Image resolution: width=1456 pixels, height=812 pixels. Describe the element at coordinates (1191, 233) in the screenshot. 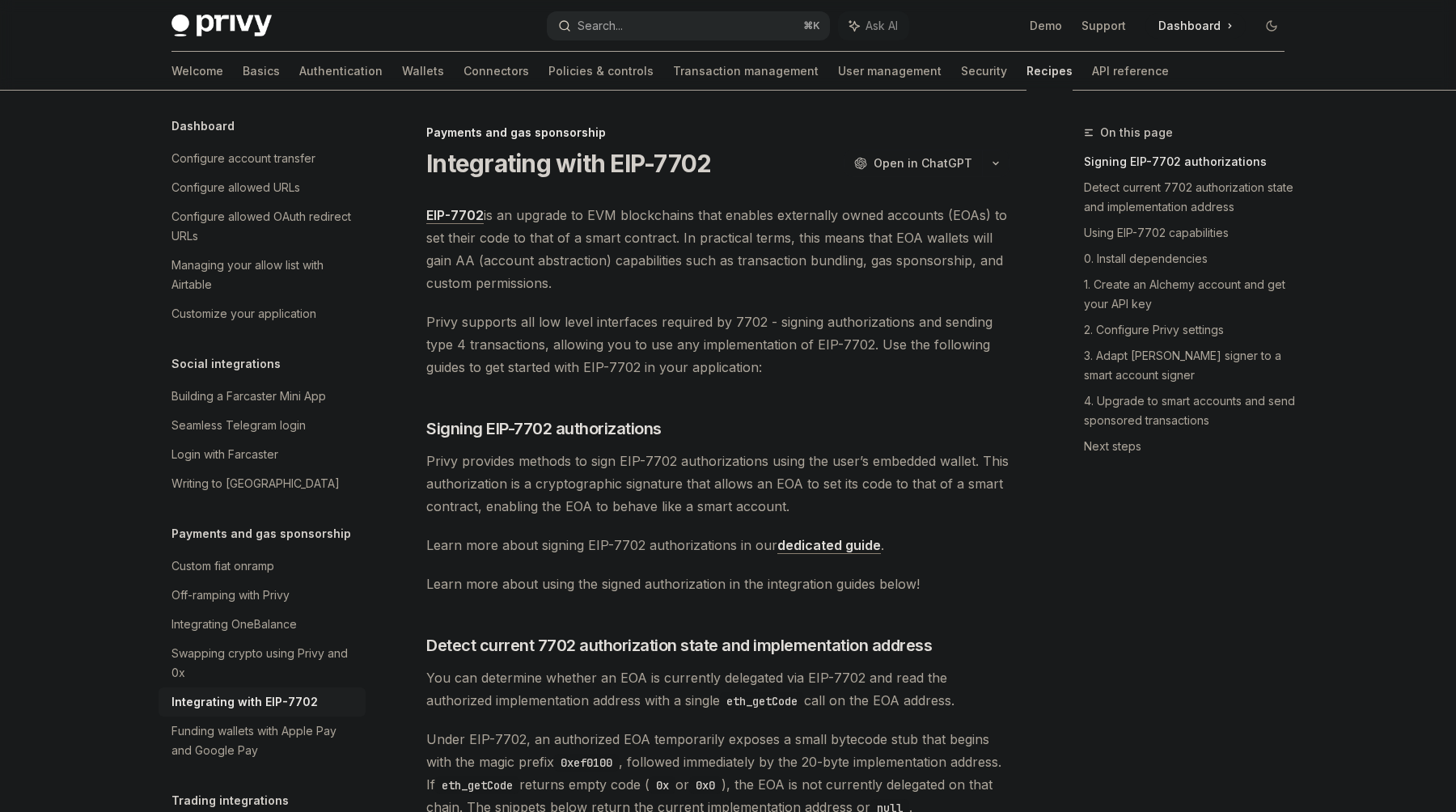

I see `a: Using EIP-7702 capabilities` at that location.